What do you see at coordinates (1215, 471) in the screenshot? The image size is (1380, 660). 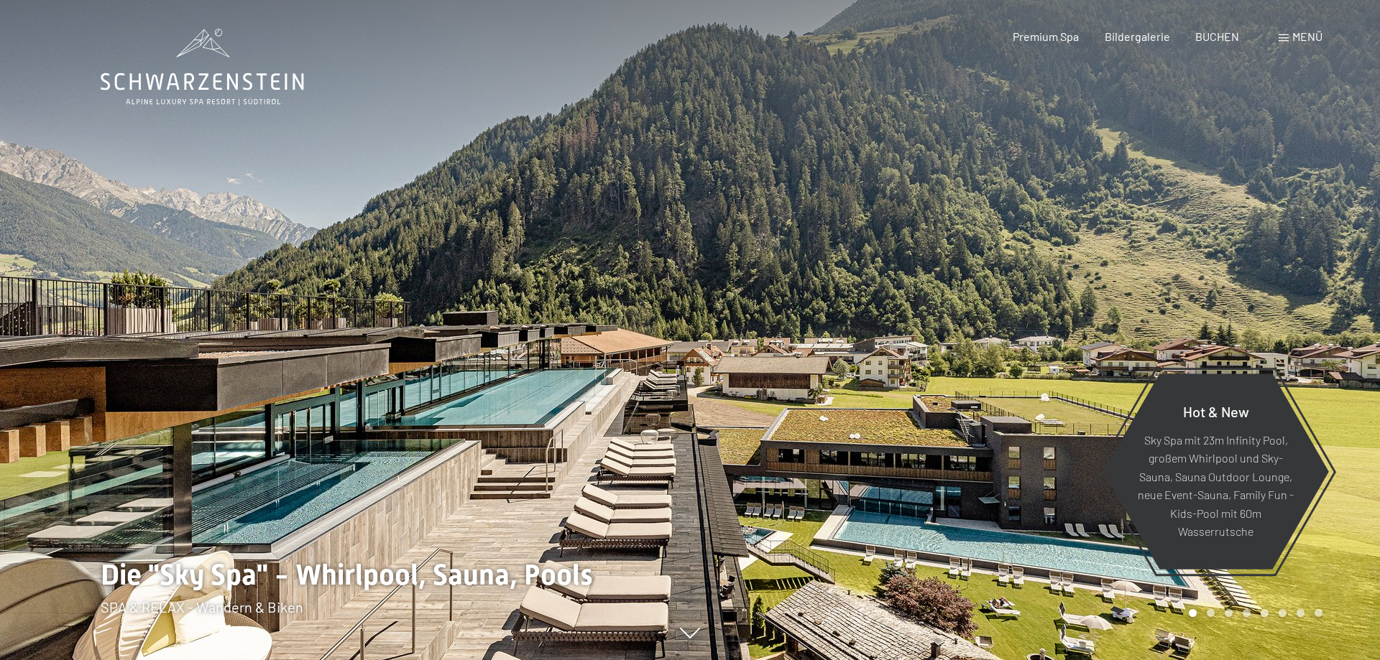 I see `a: Hot & New Sky Spa mit 23m Infinity Pool, großem Whirlpool und Sky-Sauna, Sauna Outdoor Lounge, ne...` at bounding box center [1215, 471].